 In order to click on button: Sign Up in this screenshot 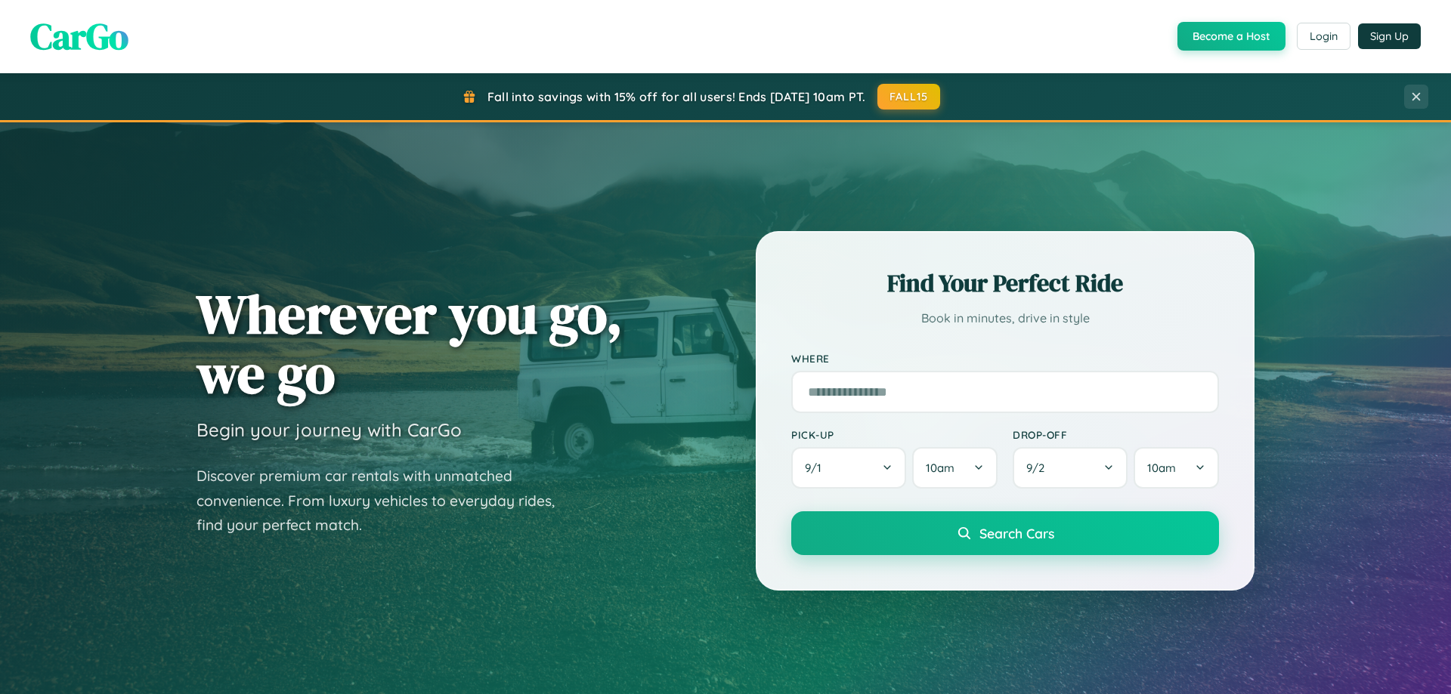, I will do `click(1389, 36)`.